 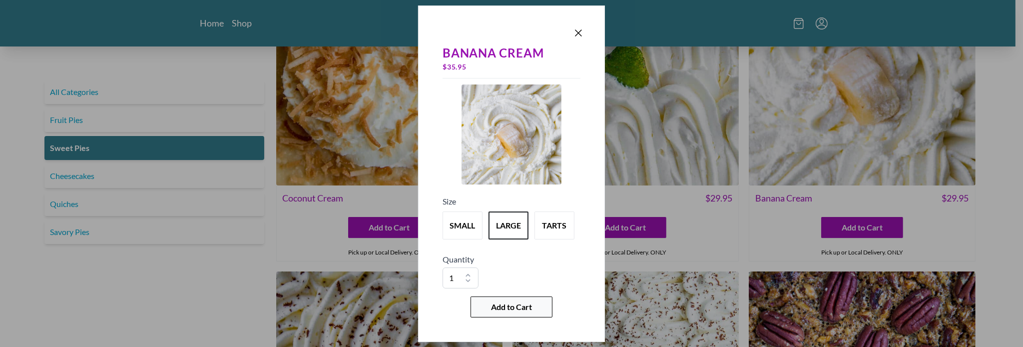 What do you see at coordinates (511, 307) in the screenshot?
I see `button: Add to Cart` at bounding box center [511, 307].